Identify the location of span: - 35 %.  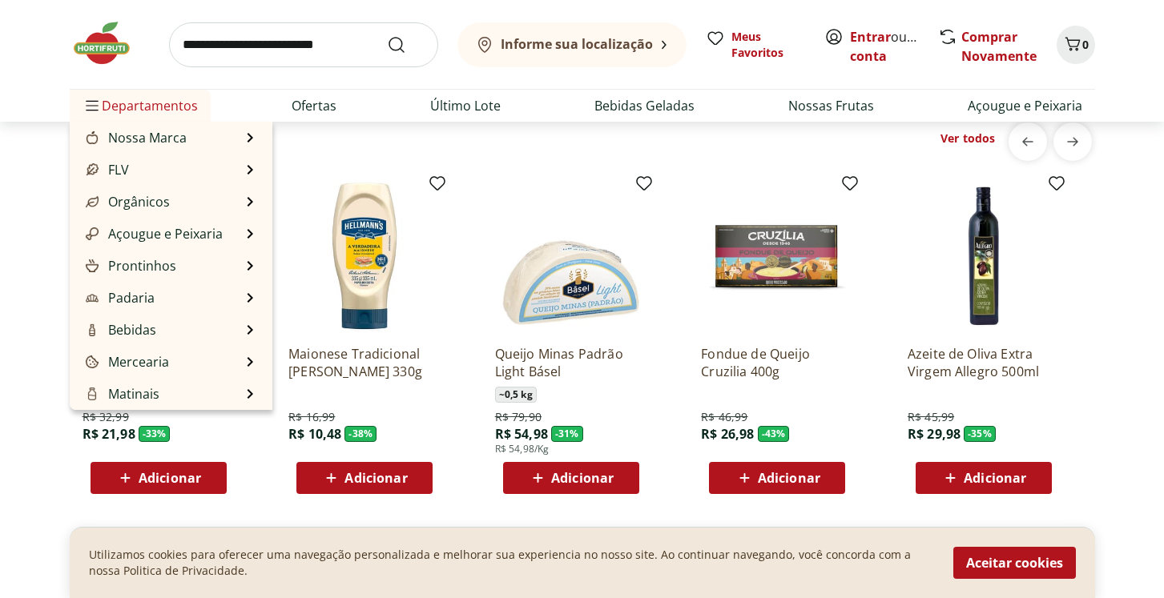
(980, 434).